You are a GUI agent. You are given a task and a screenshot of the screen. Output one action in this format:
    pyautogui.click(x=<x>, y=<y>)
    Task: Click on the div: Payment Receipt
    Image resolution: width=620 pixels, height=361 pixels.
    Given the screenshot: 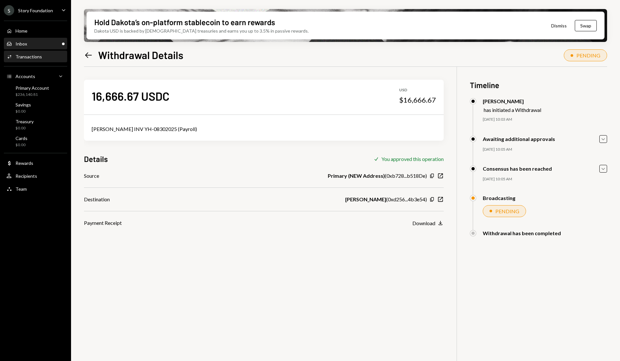 What is the action you would take?
    pyautogui.click(x=103, y=223)
    